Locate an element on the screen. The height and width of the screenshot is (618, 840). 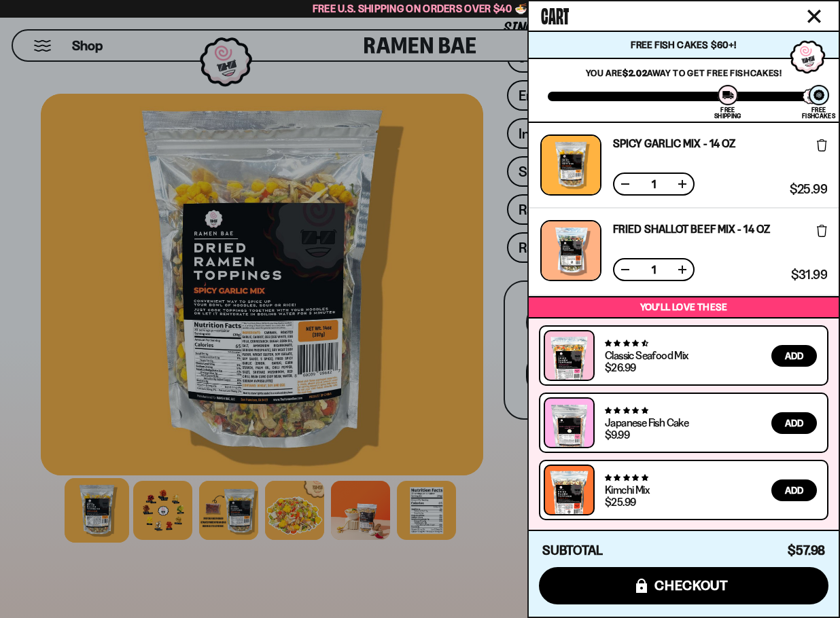
span: $31.99 is located at coordinates (809, 275).